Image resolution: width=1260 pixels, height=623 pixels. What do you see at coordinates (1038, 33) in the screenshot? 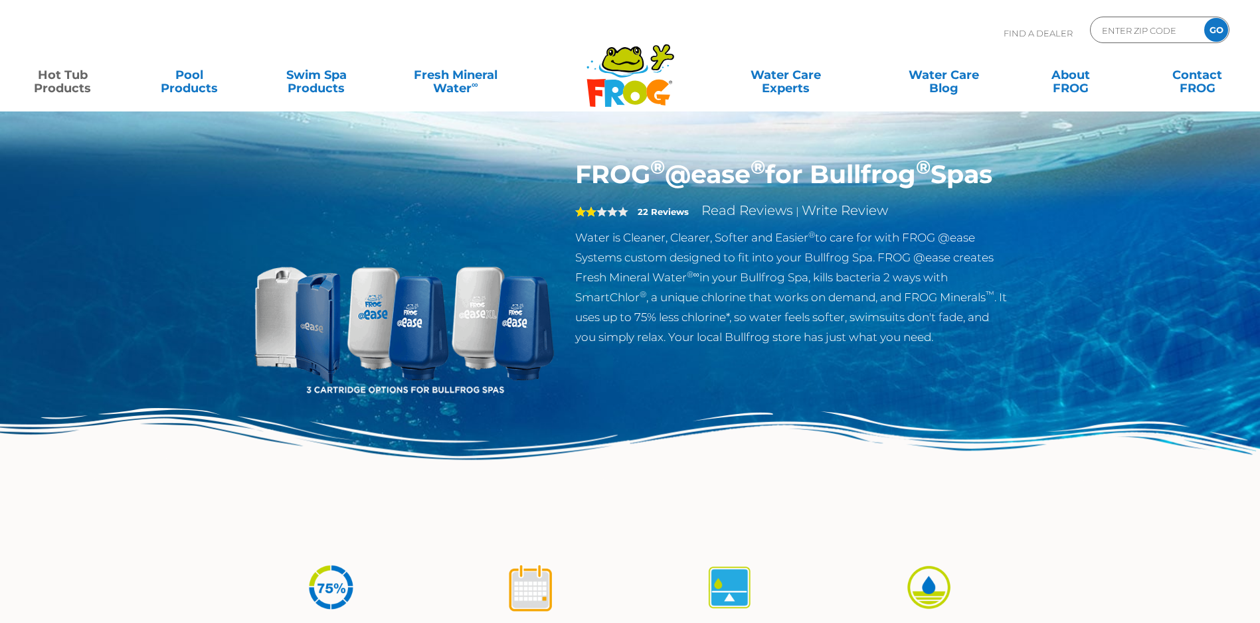
I see `p: Find A Dealer` at bounding box center [1038, 33].